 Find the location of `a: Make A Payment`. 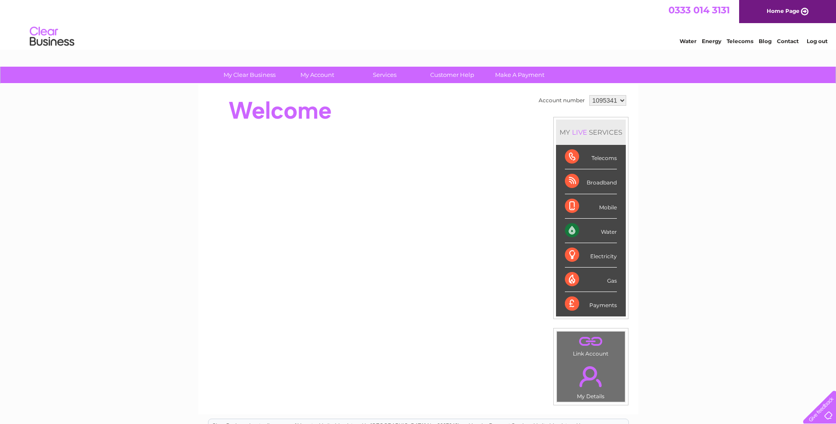

a: Make A Payment is located at coordinates (519, 75).